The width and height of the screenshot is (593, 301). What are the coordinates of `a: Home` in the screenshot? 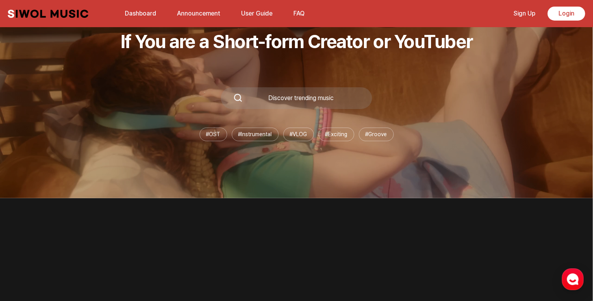 It's located at (27, 246).